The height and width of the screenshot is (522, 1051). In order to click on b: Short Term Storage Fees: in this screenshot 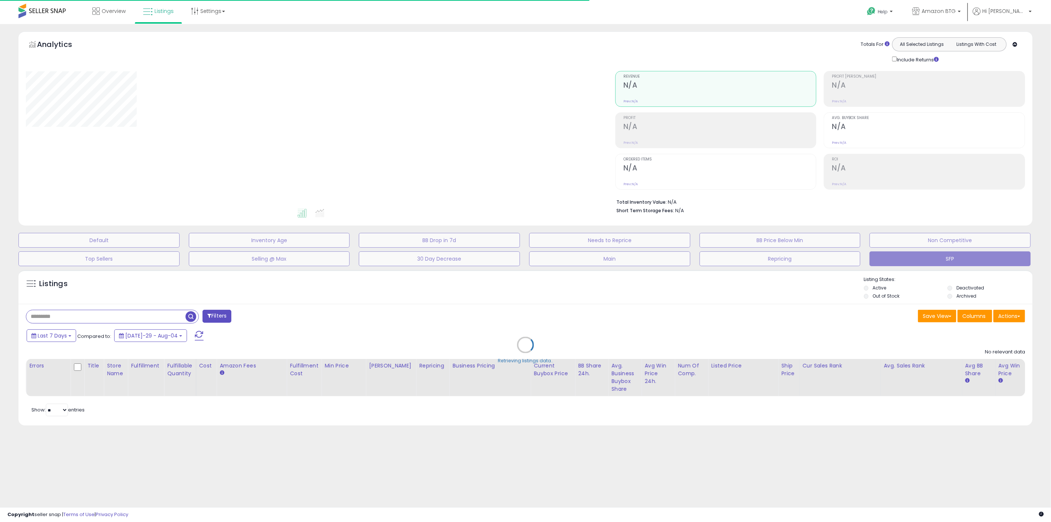, I will do `click(645, 210)`.